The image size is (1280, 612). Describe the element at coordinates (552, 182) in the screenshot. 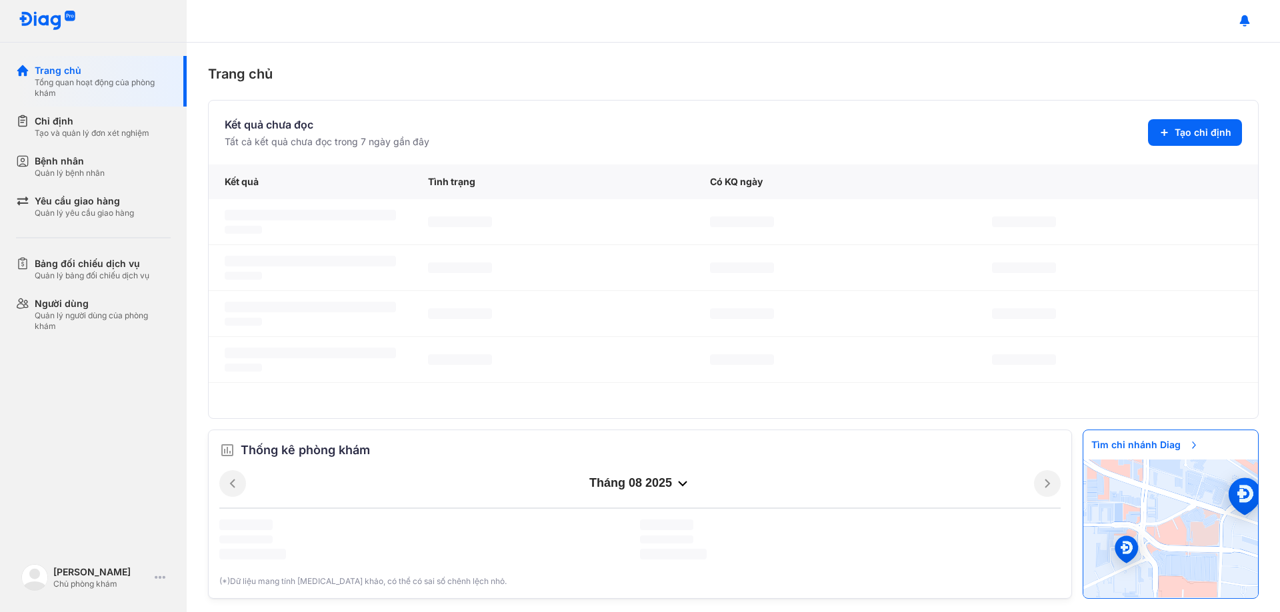

I see `div: Tình trạng` at that location.